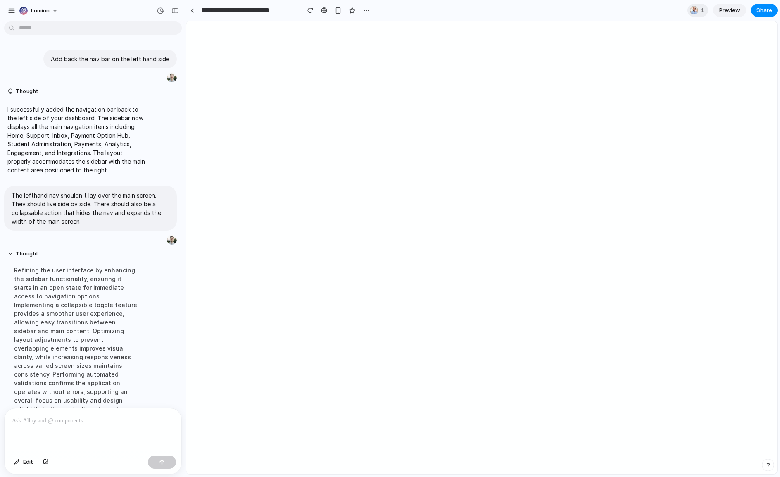 The width and height of the screenshot is (780, 477). What do you see at coordinates (729, 10) in the screenshot?
I see `span: Preview` at bounding box center [729, 10].